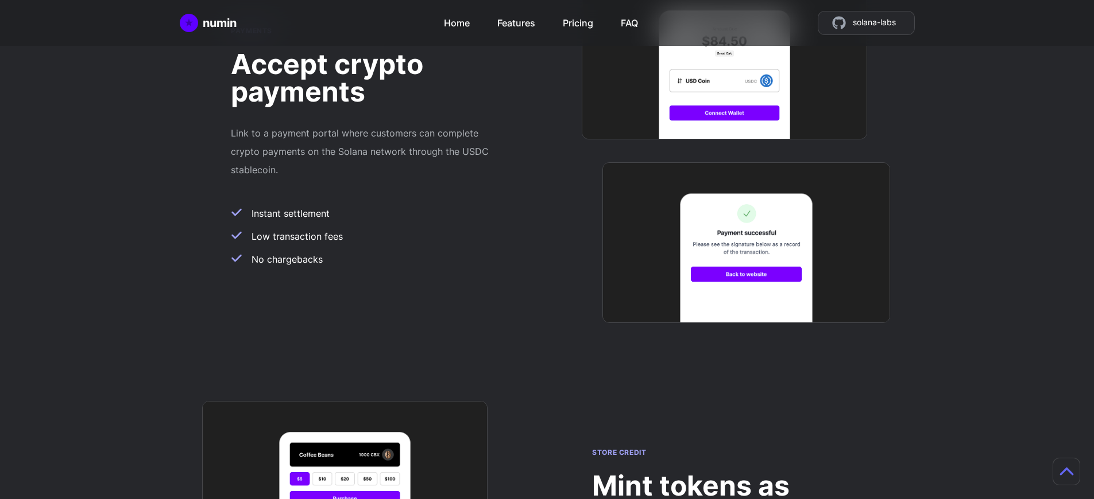 The width and height of the screenshot is (1094, 499). What do you see at coordinates (1066, 472) in the screenshot?
I see `button: Scroll to top` at bounding box center [1066, 472].